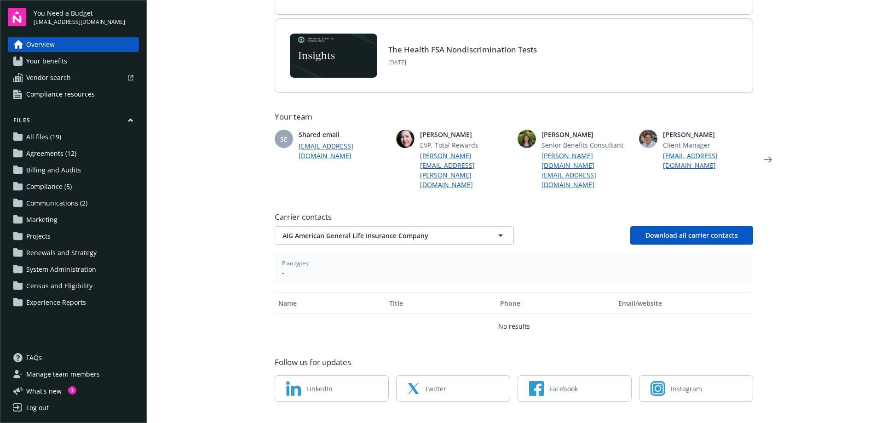 The height and width of the screenshot is (423, 881). I want to click on span: Your benefits, so click(46, 61).